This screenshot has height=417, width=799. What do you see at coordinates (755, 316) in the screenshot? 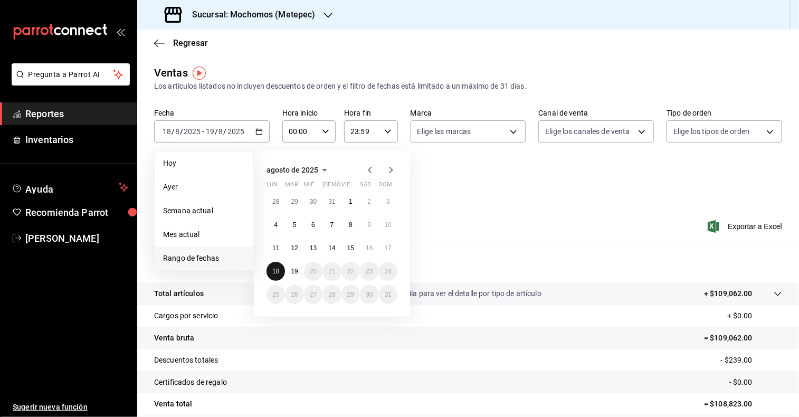
I see `p: + $0.00` at bounding box center [755, 316].